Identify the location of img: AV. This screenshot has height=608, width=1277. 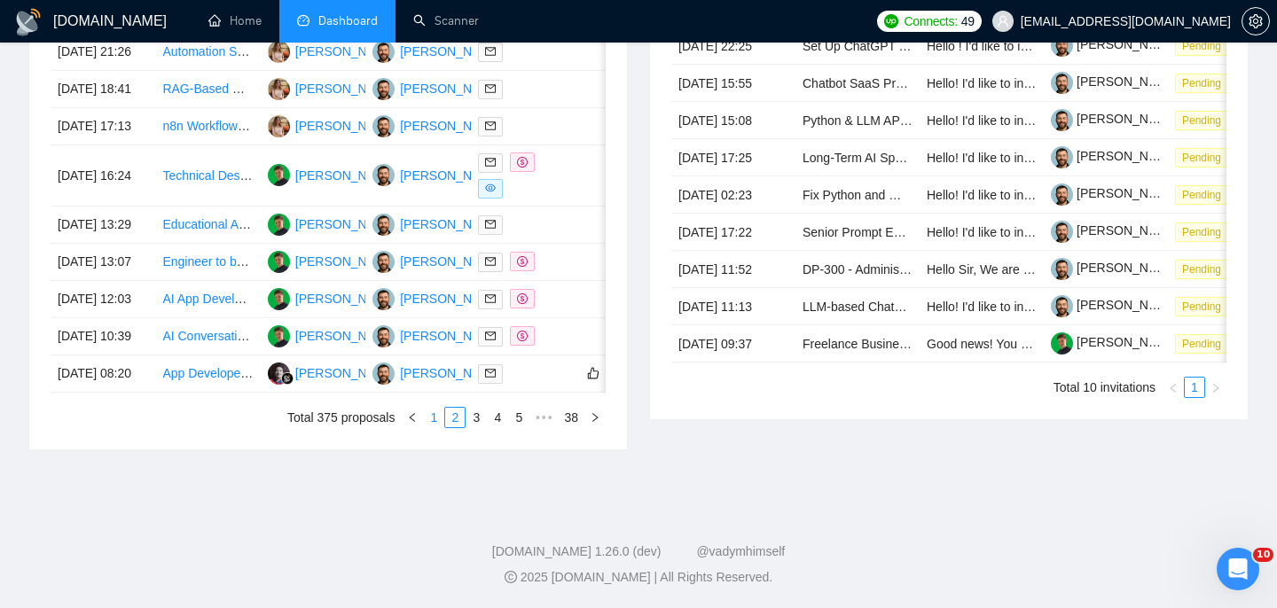
(278, 51).